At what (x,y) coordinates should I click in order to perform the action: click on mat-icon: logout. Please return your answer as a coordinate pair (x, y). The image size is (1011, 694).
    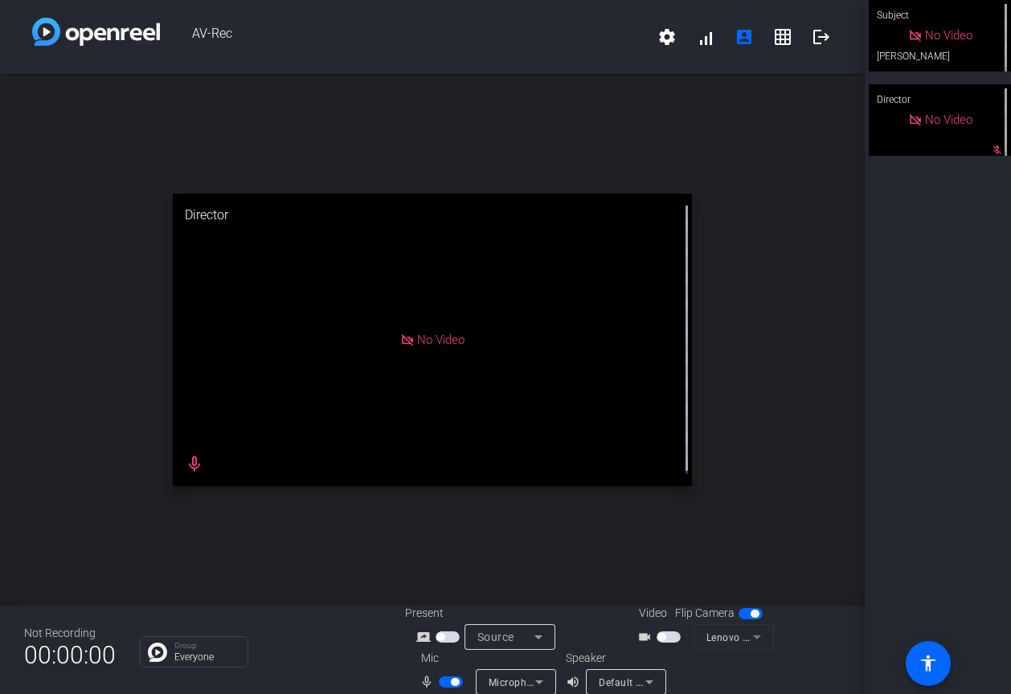
    Looking at the image, I should click on (821, 37).